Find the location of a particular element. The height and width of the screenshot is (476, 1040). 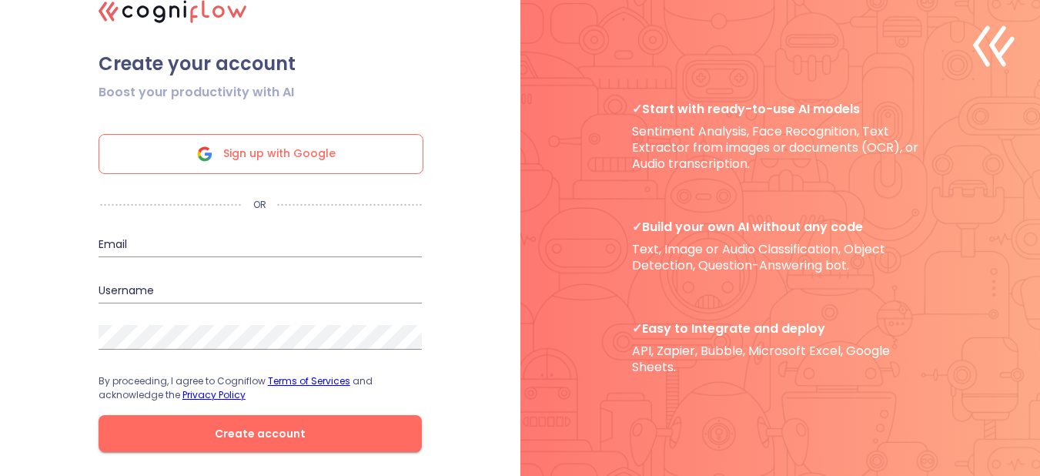

p: Sentiment Analysis, Face Recognition, Text Extractor from images or documents (OCR), or Audio tra... is located at coordinates (781, 136).